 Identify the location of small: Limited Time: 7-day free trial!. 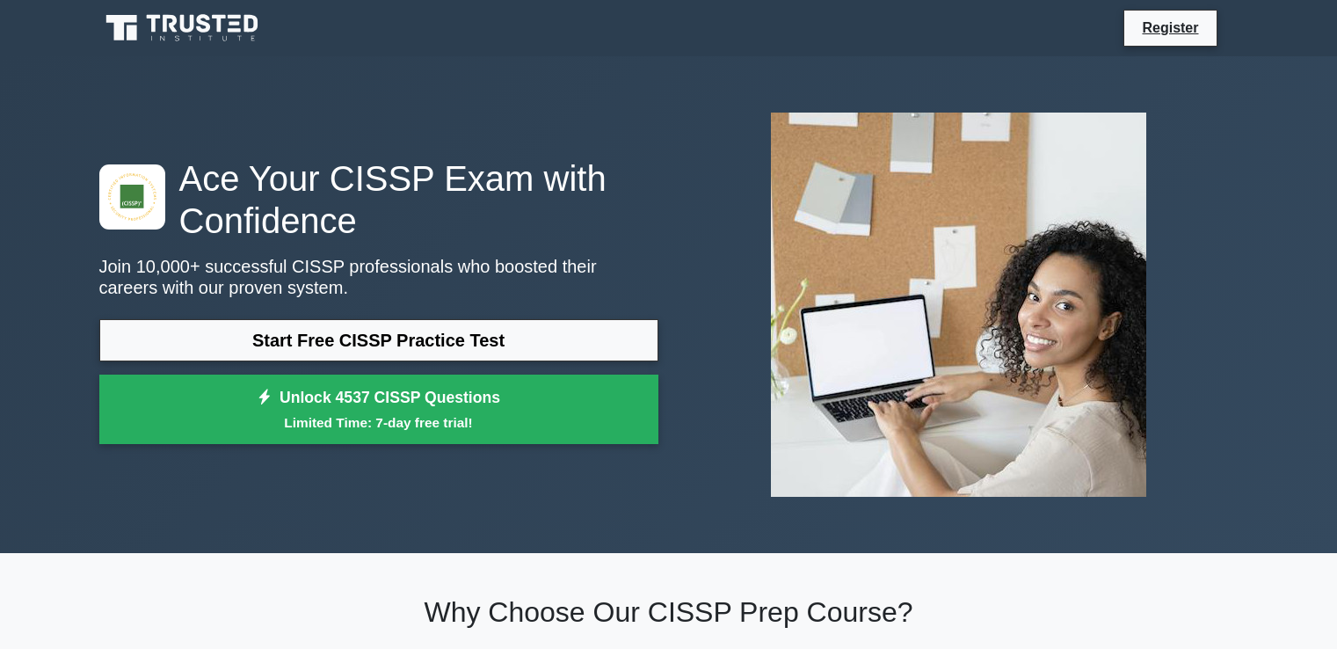
(379, 422).